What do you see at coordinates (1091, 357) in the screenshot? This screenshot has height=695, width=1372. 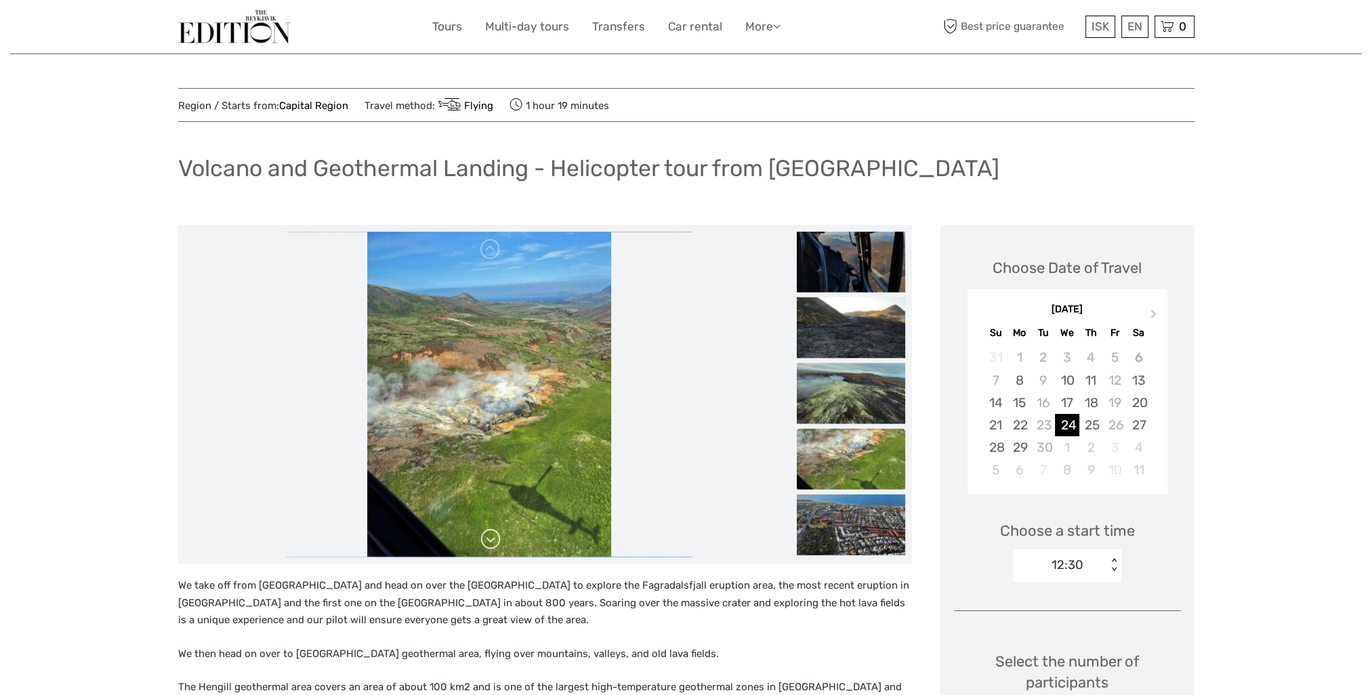 I see `div: Not available Thursday, September 4th, 2025` at bounding box center [1091, 357].